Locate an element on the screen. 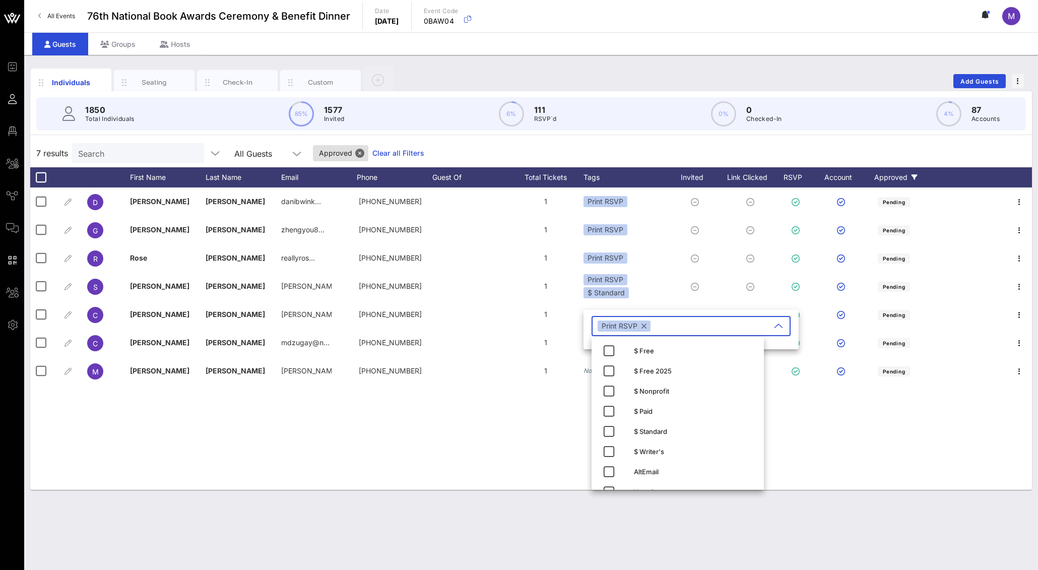 The image size is (1038, 570). div: Custom is located at coordinates (320, 82).